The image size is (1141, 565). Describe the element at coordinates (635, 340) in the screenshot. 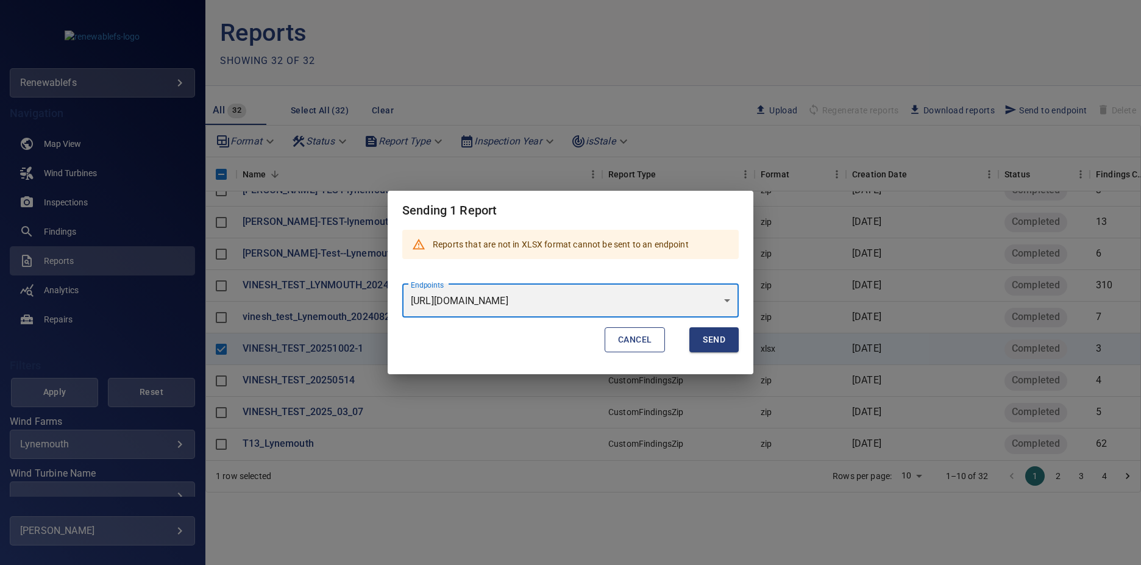

I see `button: Cancel` at that location.